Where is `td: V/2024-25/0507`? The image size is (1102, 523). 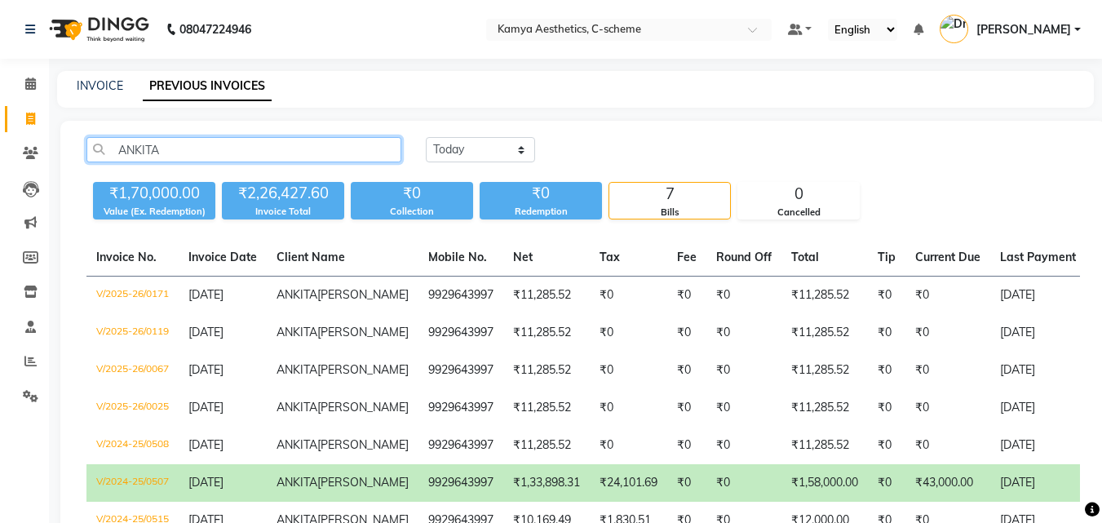 td: V/2024-25/0507 is located at coordinates (132, 483).